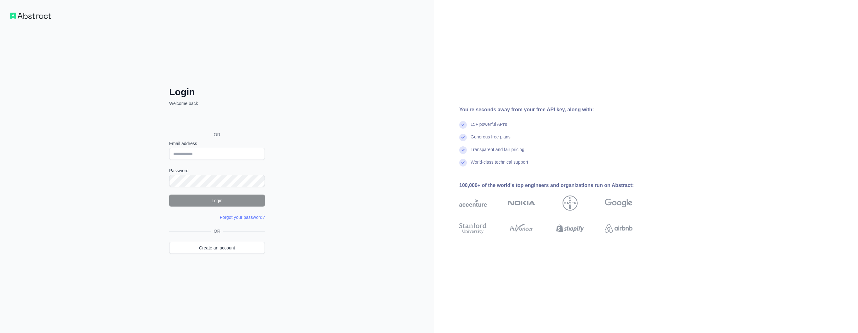 The width and height of the screenshot is (858, 333). Describe the element at coordinates (570, 228) in the screenshot. I see `img: shopify` at that location.